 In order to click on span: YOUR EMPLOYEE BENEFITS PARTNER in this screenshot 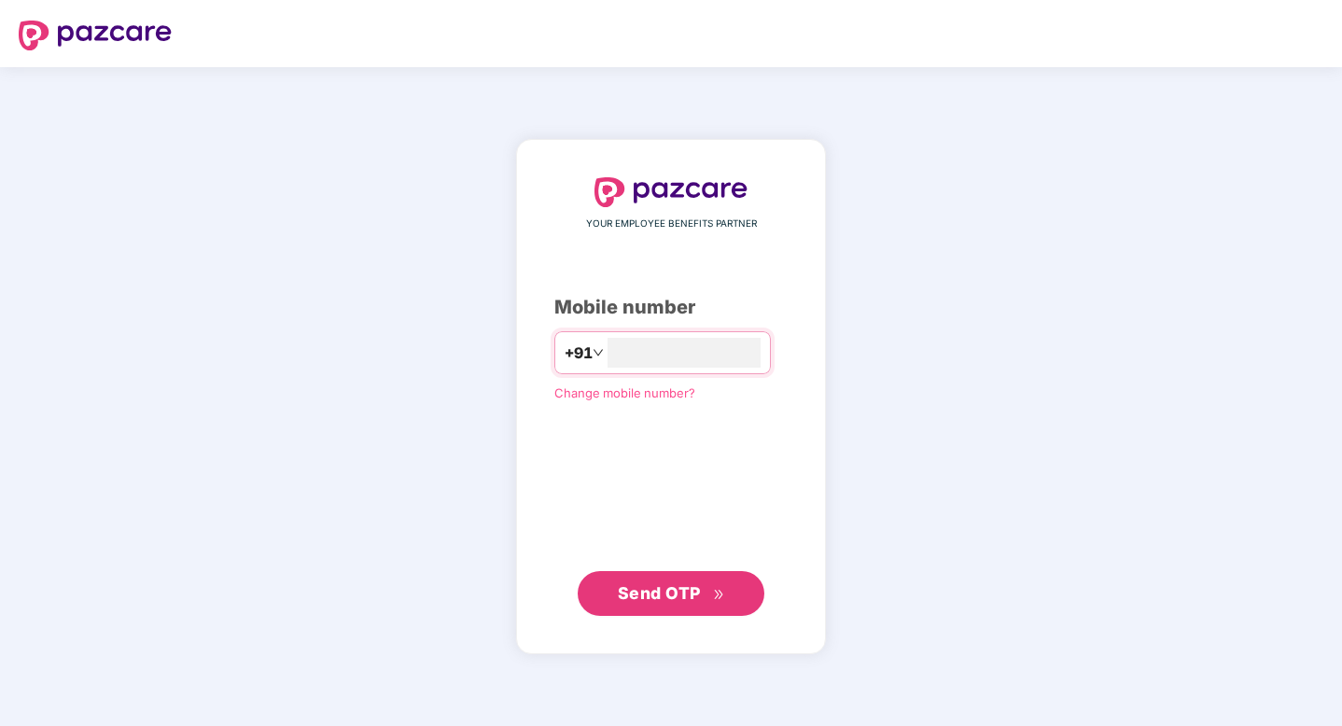, I will do `click(671, 224)`.